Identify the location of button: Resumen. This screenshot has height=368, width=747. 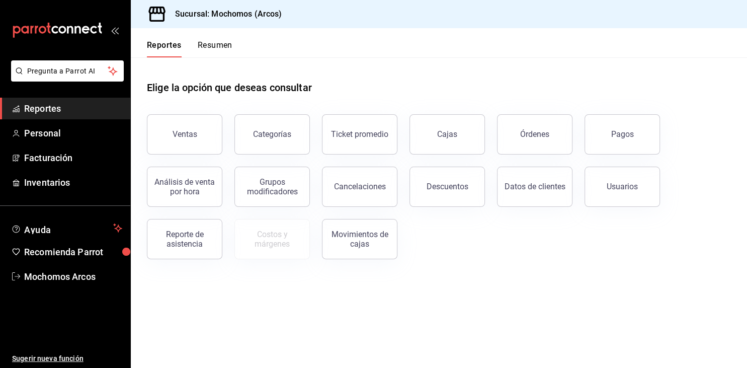
(215, 49).